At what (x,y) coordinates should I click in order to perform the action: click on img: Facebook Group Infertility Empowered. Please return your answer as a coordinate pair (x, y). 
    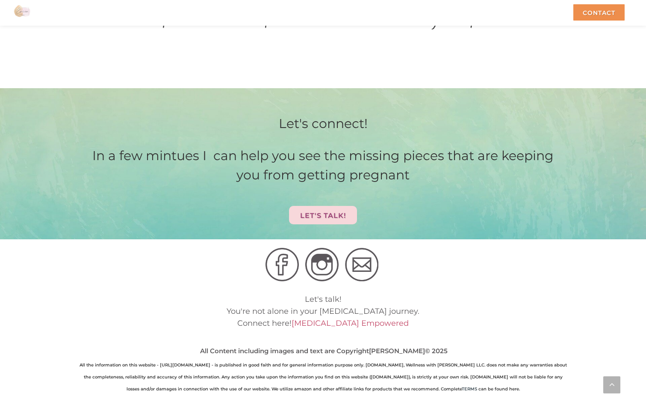
    Looking at the image, I should click on (282, 264).